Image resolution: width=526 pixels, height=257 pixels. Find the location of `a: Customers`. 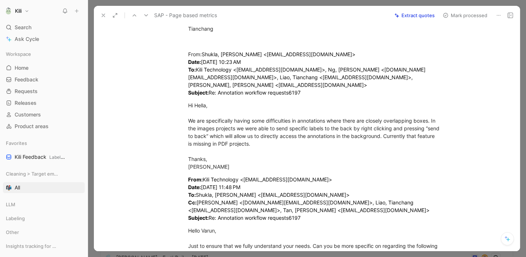

a: Customers is located at coordinates (44, 115).